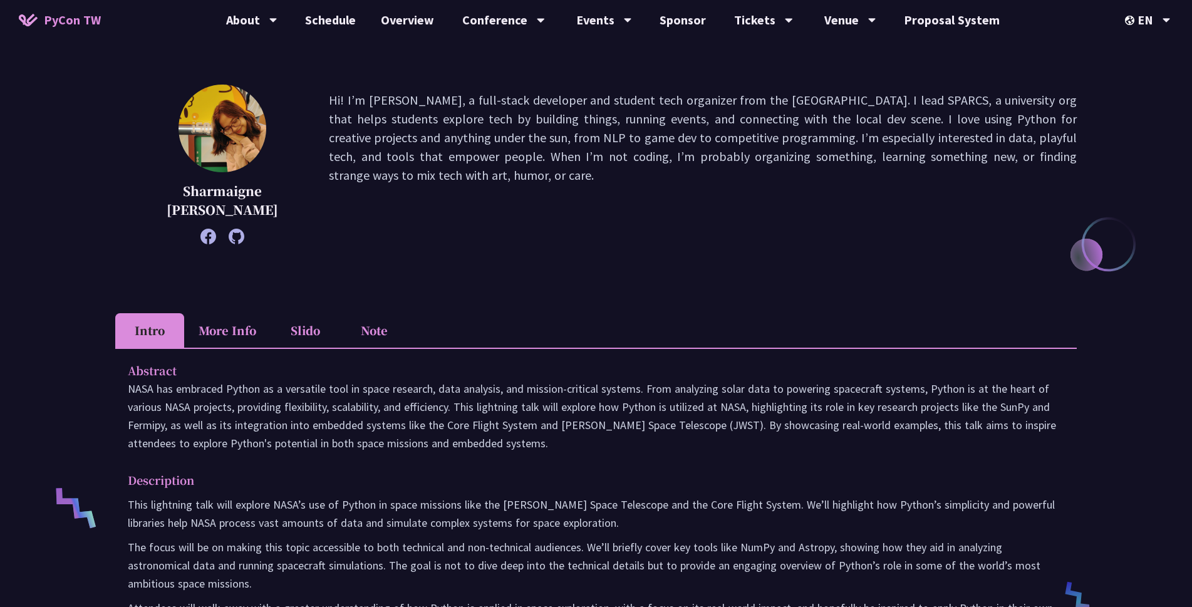 The height and width of the screenshot is (607, 1192). Describe the element at coordinates (374, 330) in the screenshot. I see `li: Note` at that location.